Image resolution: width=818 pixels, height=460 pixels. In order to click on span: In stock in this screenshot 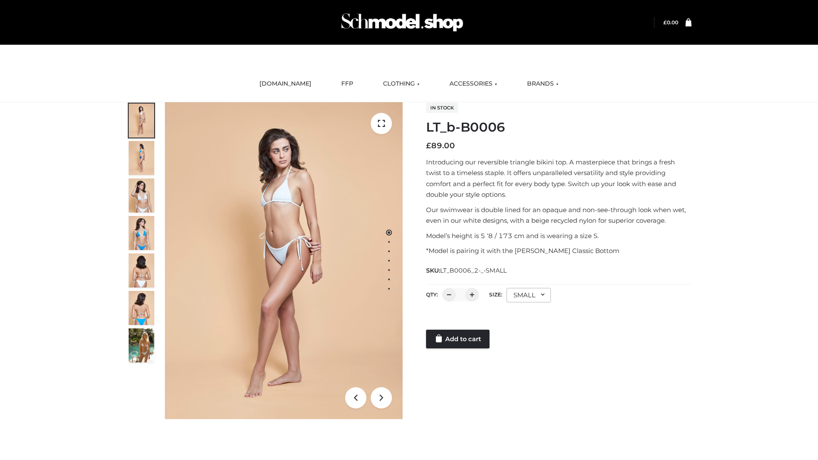, I will do `click(442, 108)`.